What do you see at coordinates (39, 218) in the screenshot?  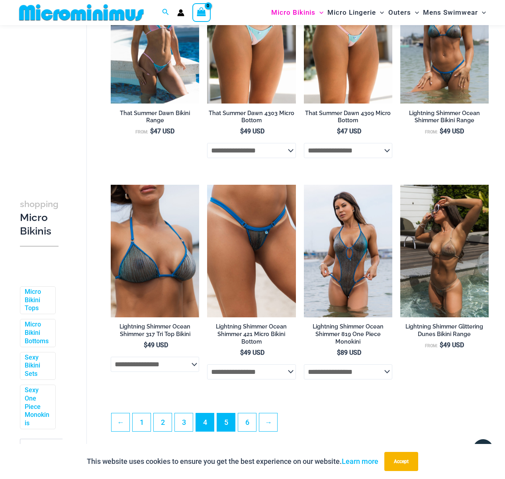 I see `h3: Micro Bikinis` at bounding box center [39, 218].